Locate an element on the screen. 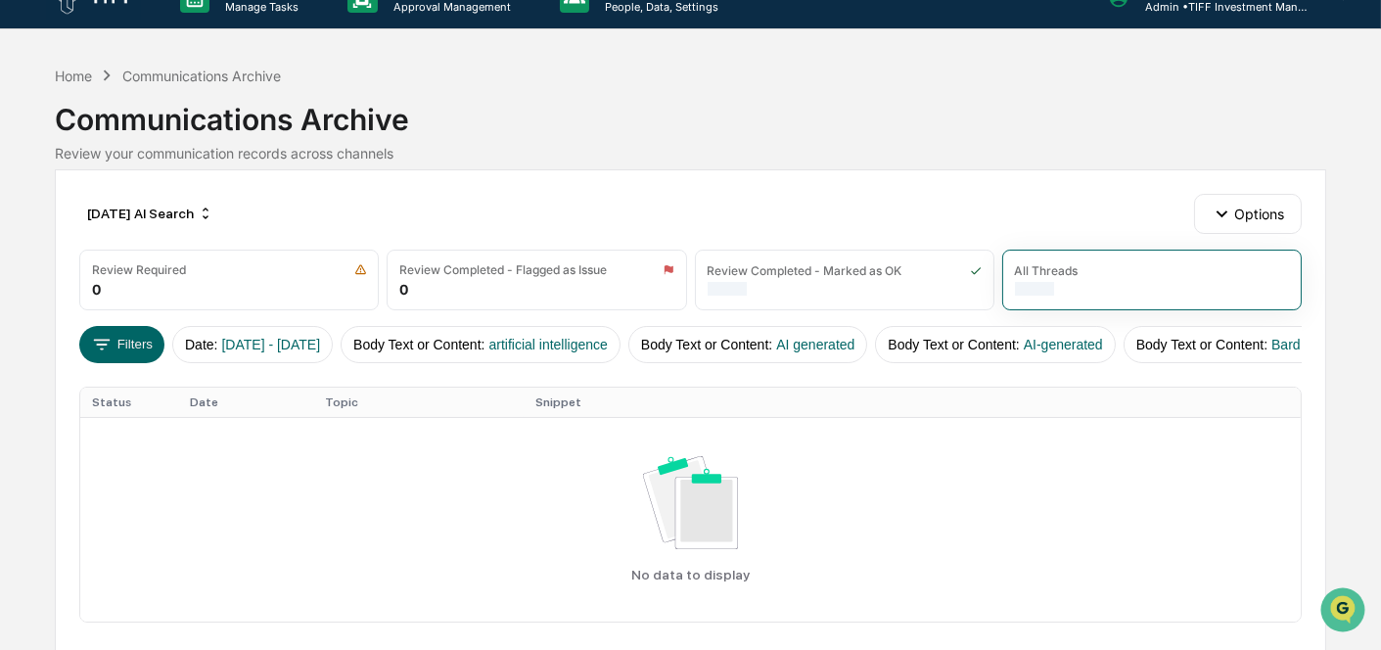  span: AI generated is located at coordinates (815, 344).